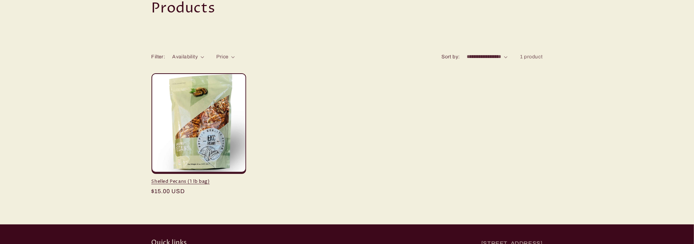 This screenshot has width=694, height=244. I want to click on summary: Price, so click(226, 57).